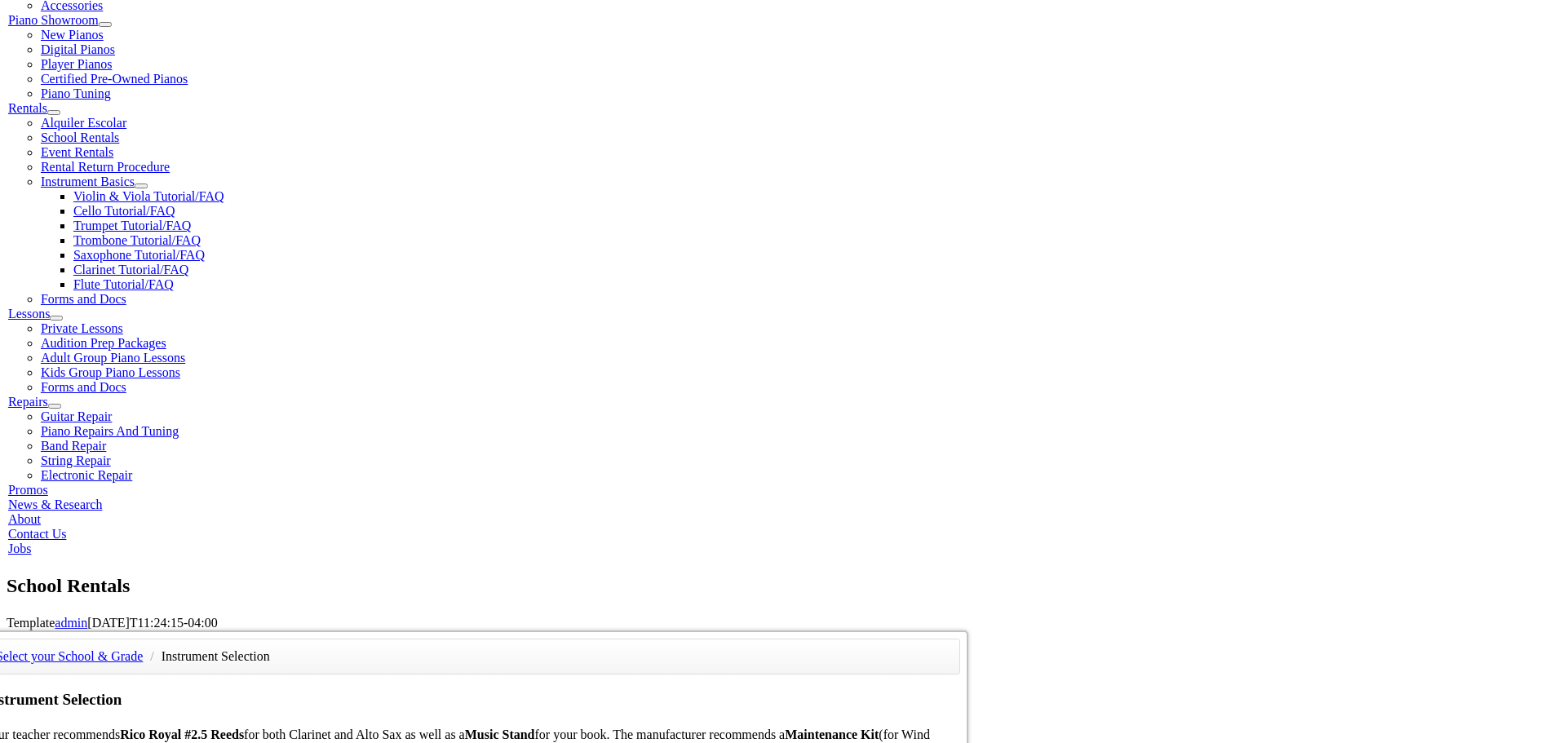 The image size is (1554, 743). What do you see at coordinates (77, 152) in the screenshot?
I see `span: Event Rentals` at bounding box center [77, 152].